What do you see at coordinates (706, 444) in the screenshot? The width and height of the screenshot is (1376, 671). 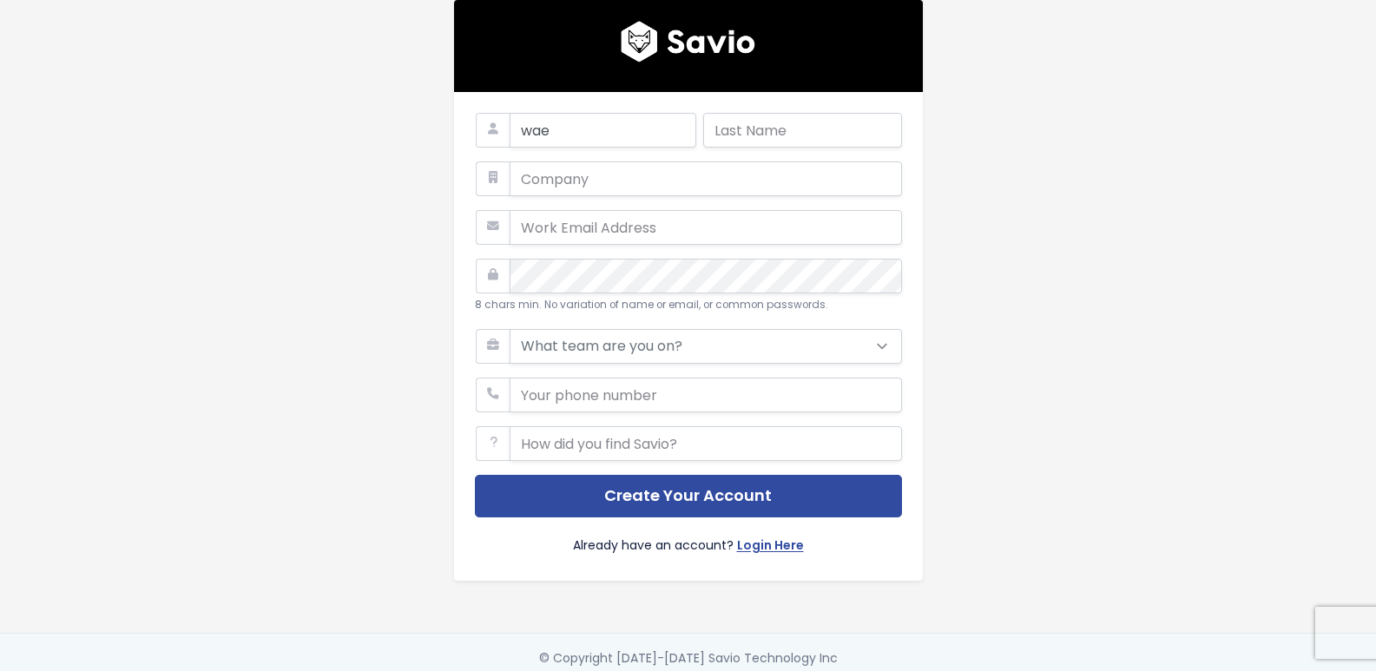 I see `input: How did you find Savio?` at bounding box center [706, 444].